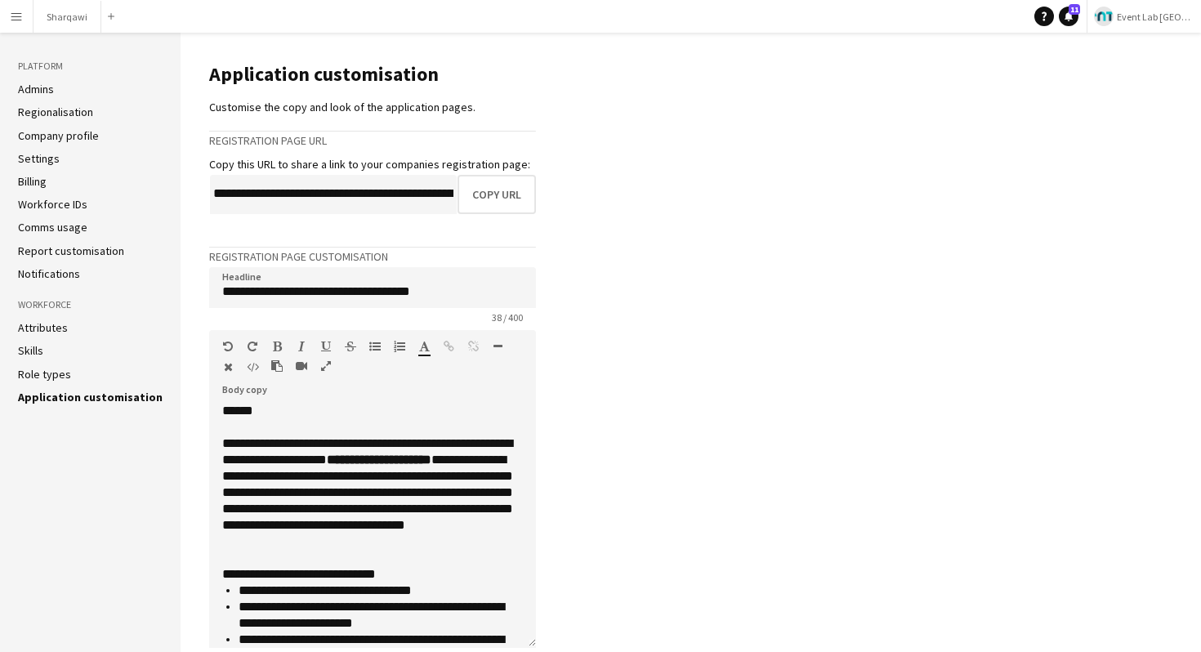 Image resolution: width=1201 pixels, height=652 pixels. What do you see at coordinates (507, 317) in the screenshot?
I see `span: 38 / 400` at bounding box center [507, 317].